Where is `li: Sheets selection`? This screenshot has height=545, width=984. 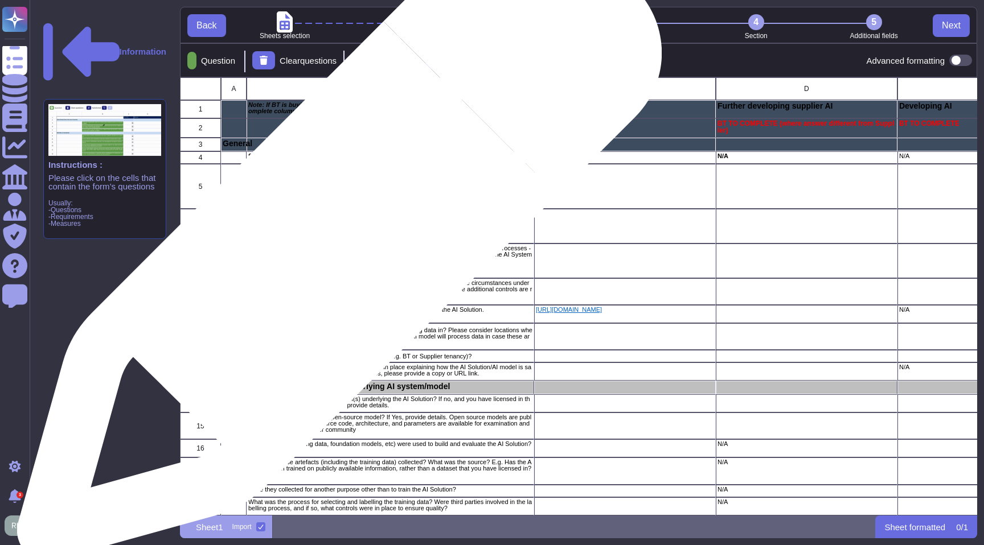 li: Sheets selection is located at coordinates (285, 27).